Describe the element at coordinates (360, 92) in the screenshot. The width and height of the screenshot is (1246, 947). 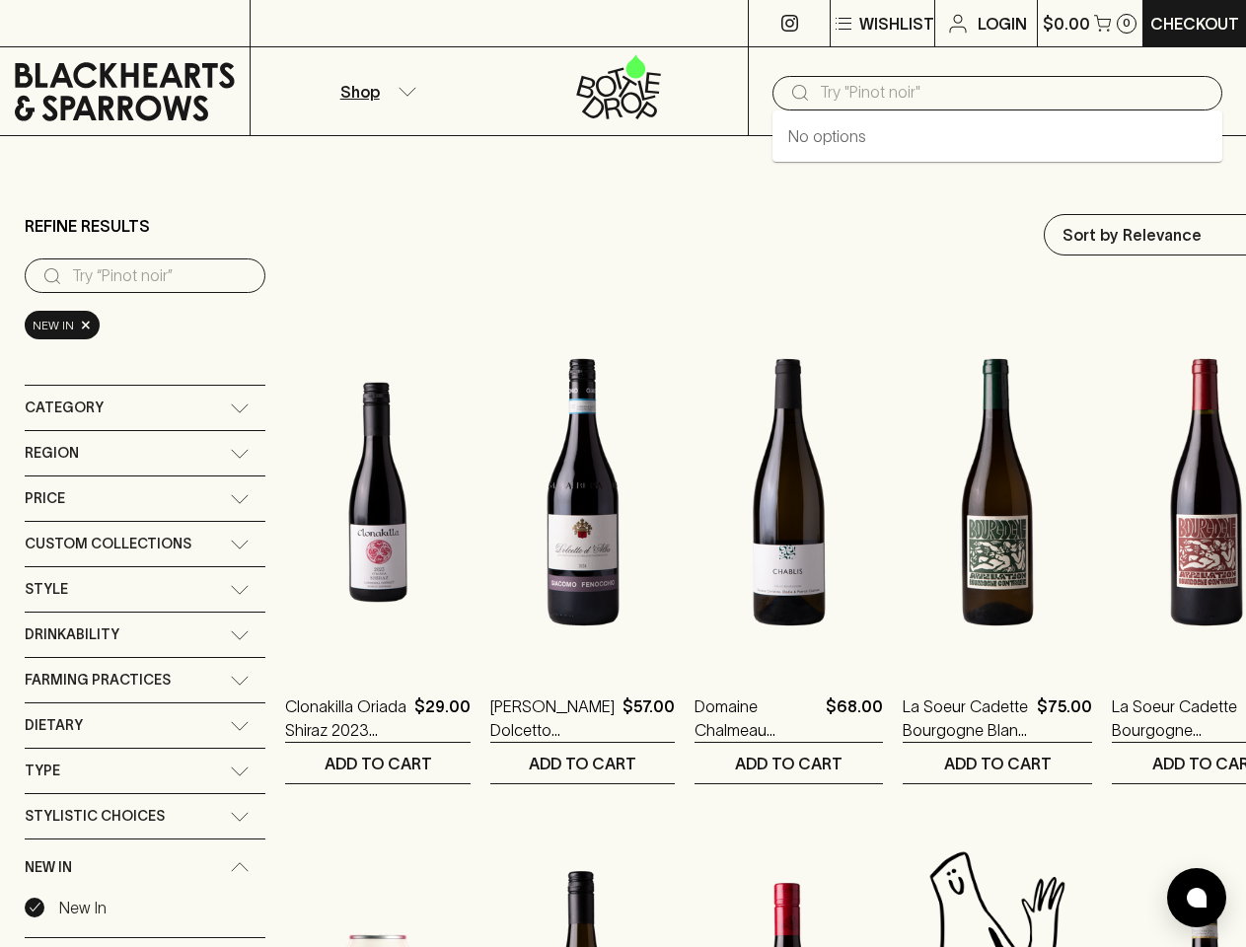
I see `p: Shop` at that location.